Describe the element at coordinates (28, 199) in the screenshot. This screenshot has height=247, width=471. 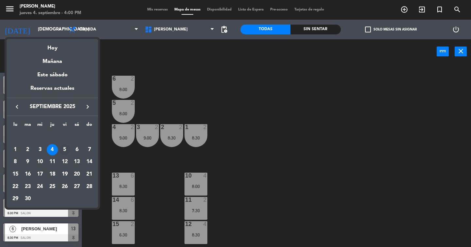
I see `td: 30 de septiembre de 2025` at that location.